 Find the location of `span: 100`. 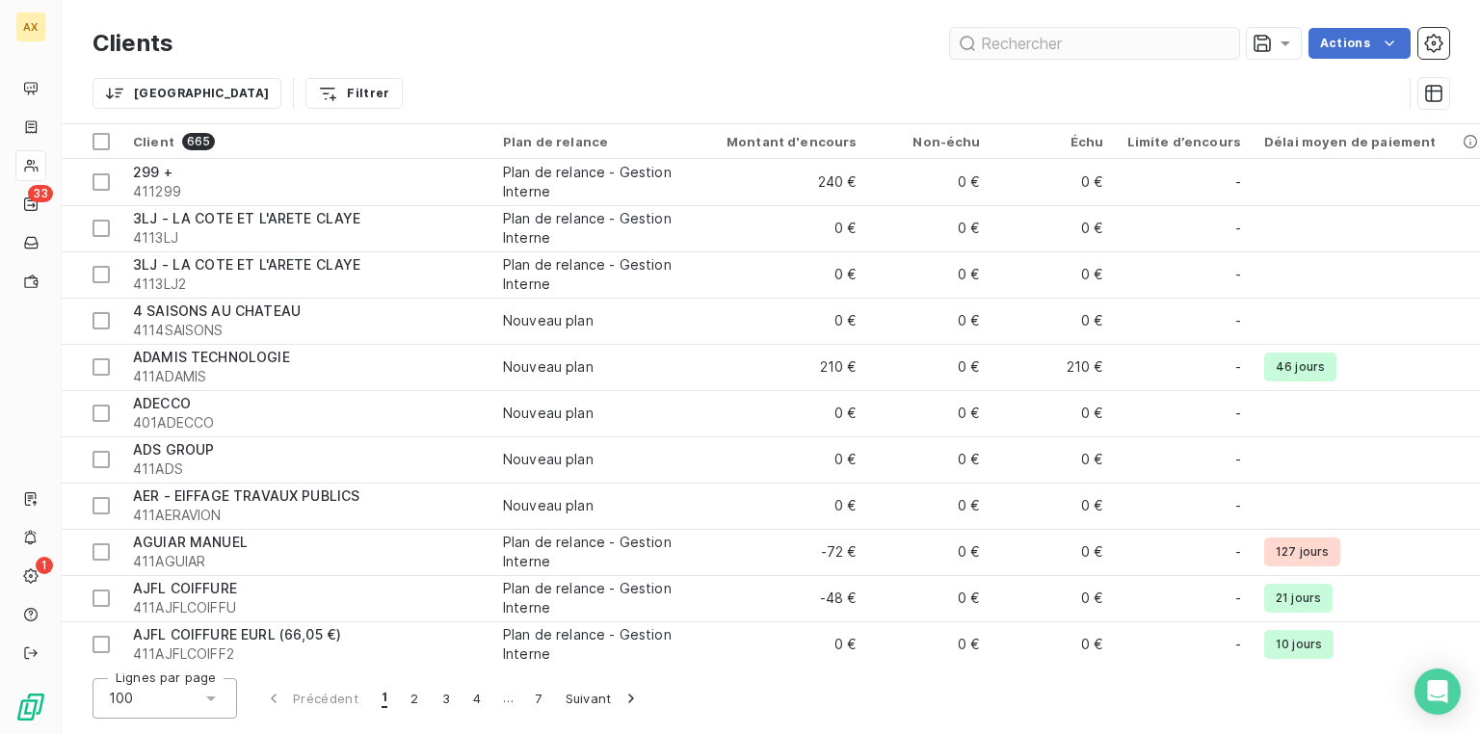

span: 100 is located at coordinates (120, 699).